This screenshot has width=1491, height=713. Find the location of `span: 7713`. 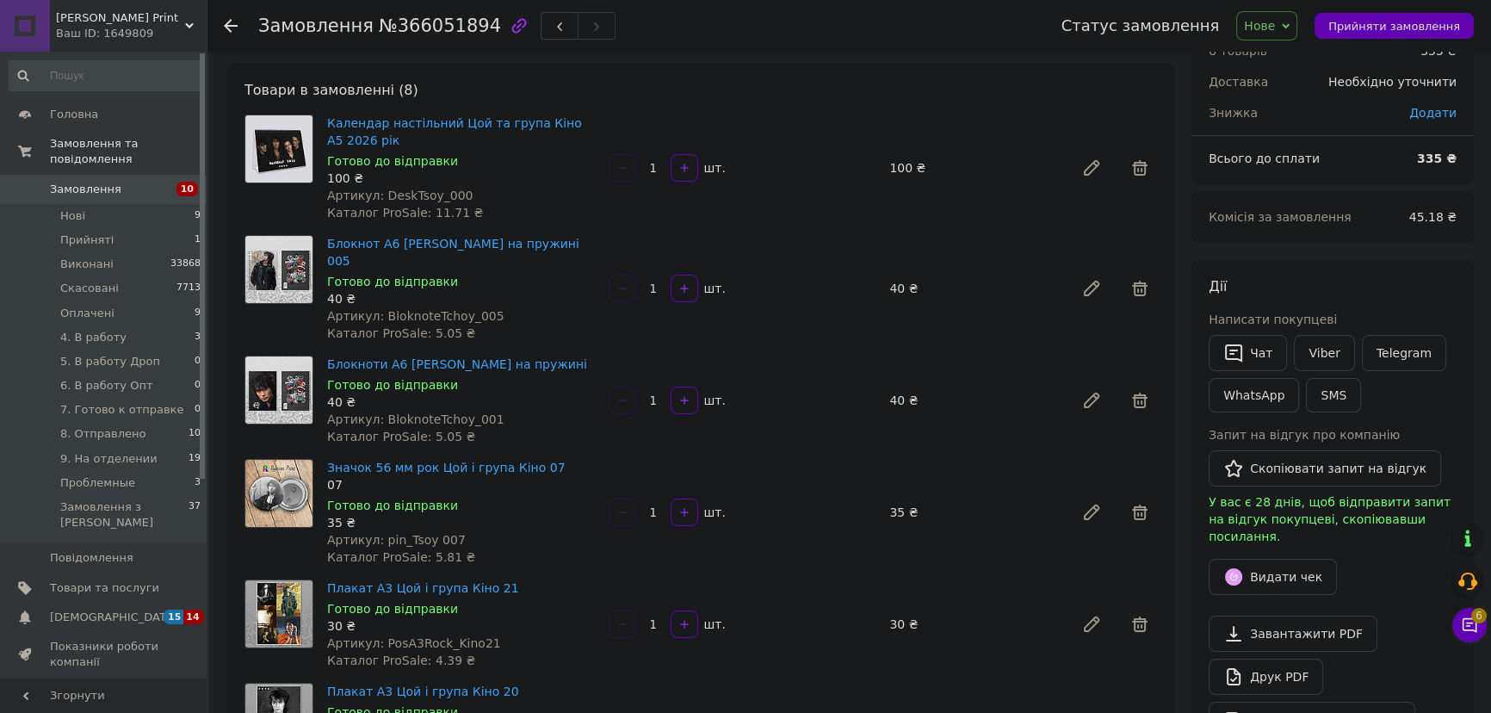

span: 7713 is located at coordinates (189, 288).